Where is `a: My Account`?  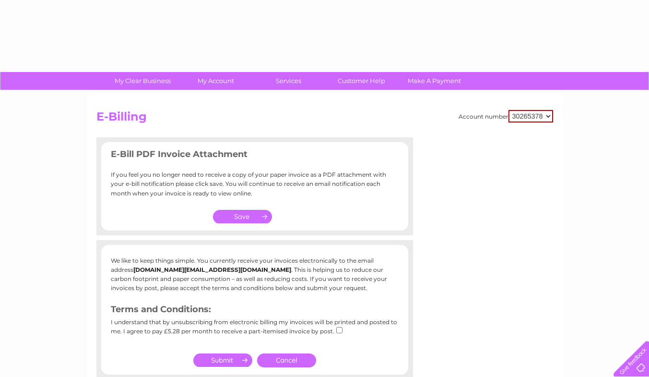
a: My Account is located at coordinates (216, 81).